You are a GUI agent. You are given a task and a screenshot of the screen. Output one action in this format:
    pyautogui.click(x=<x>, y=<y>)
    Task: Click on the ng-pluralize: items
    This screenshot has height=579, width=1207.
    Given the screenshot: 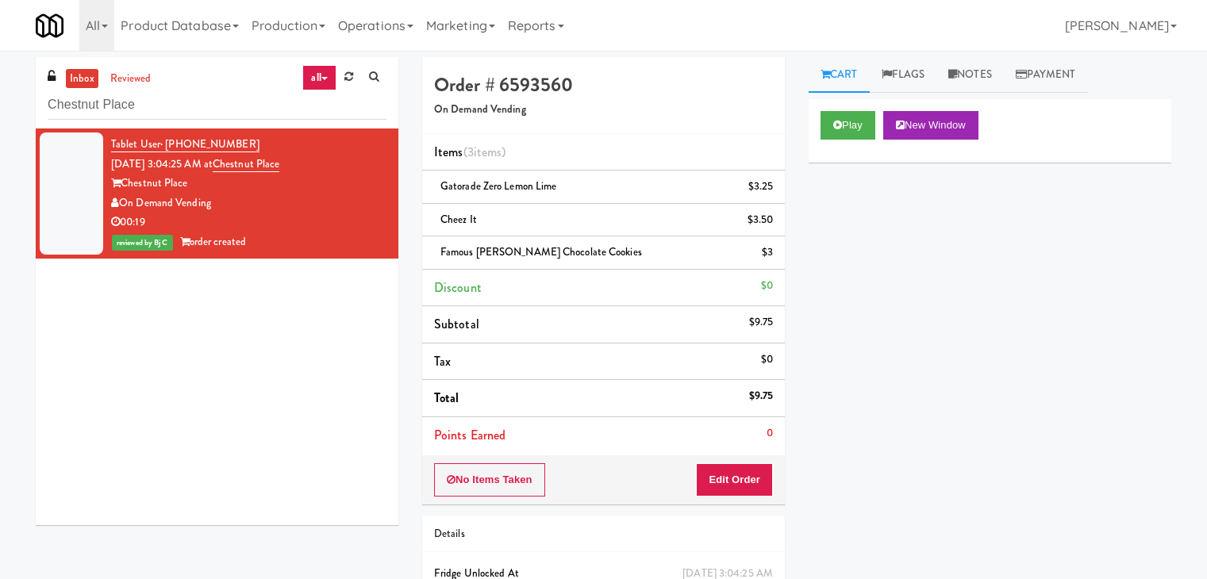 What is the action you would take?
    pyautogui.click(x=488, y=152)
    